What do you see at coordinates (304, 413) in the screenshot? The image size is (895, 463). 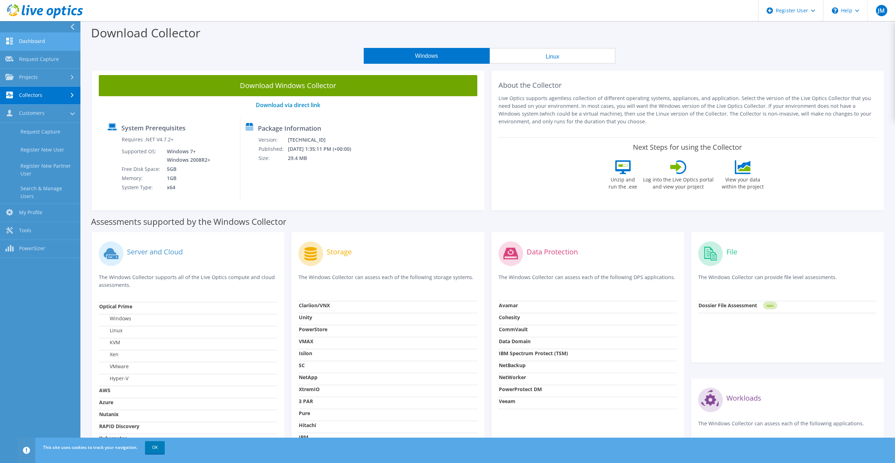 I see `strong: Pure` at bounding box center [304, 413].